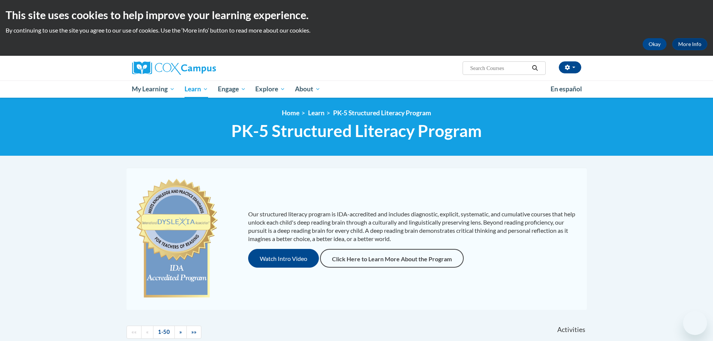 Image resolution: width=713 pixels, height=341 pixels. Describe the element at coordinates (174, 68) in the screenshot. I see `img: Cox Campus` at that location.